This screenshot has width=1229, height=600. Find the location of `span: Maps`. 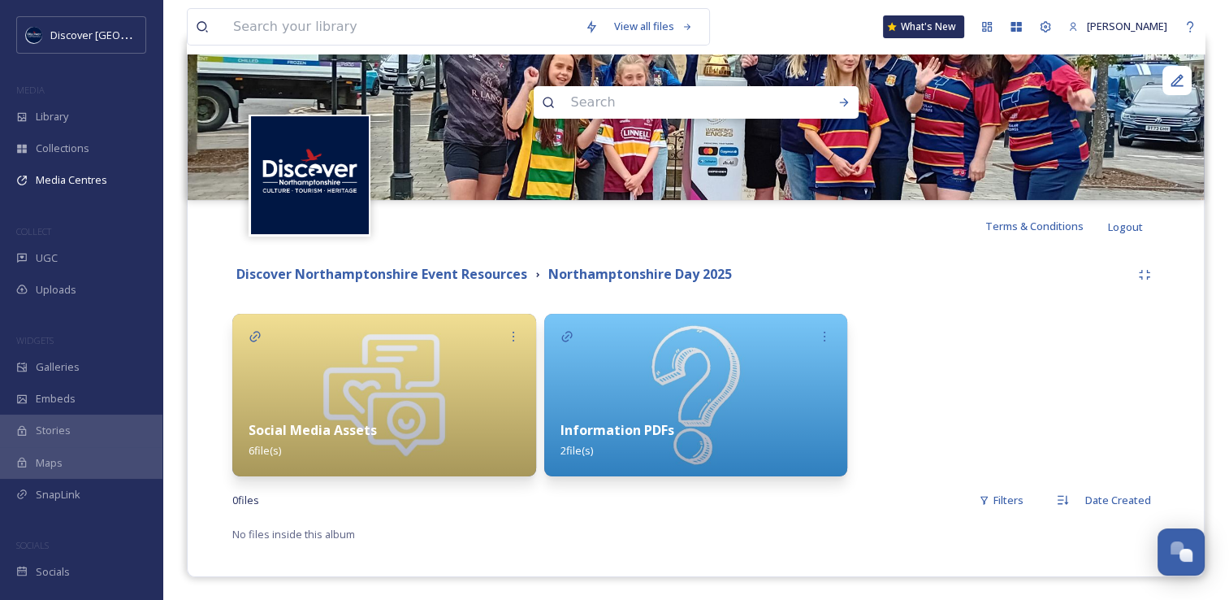

span: Maps is located at coordinates (49, 462).